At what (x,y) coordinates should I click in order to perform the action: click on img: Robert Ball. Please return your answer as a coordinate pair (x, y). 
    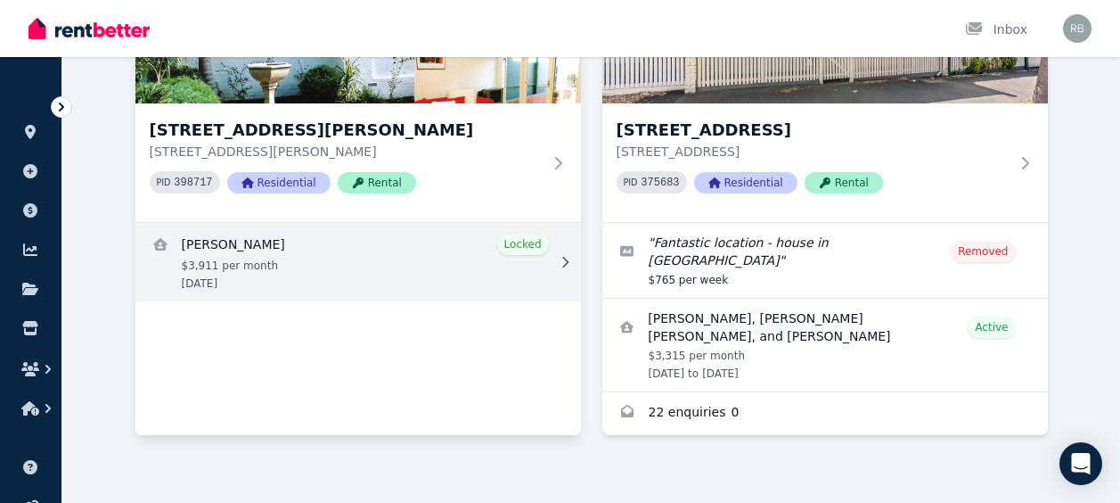
    Looking at the image, I should click on (1078, 29).